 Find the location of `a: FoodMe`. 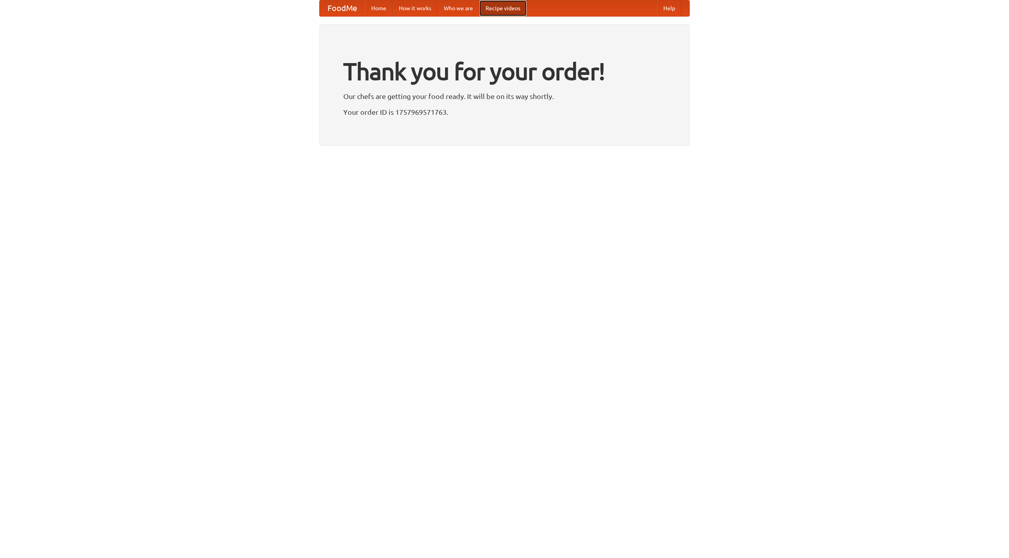

a: FoodMe is located at coordinates (342, 8).